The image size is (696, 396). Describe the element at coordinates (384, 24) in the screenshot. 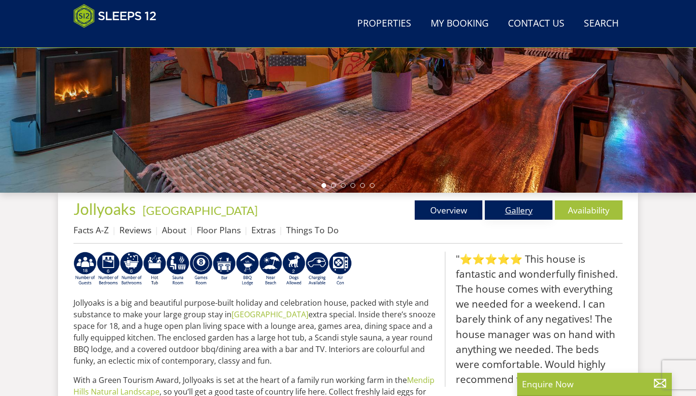

I see `a: Properties` at that location.